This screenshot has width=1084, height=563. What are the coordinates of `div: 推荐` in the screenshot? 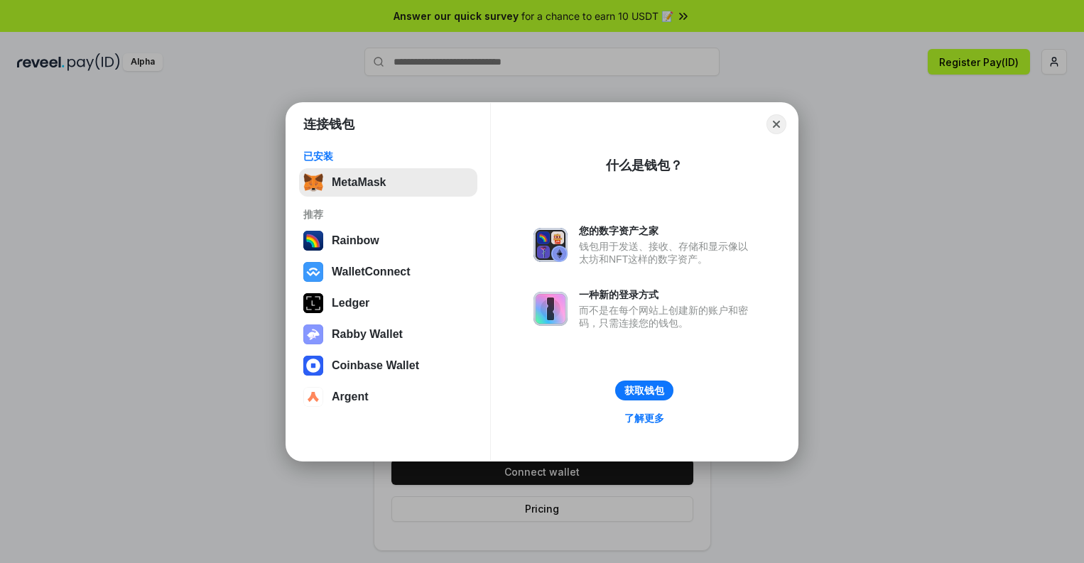 It's located at (388, 215).